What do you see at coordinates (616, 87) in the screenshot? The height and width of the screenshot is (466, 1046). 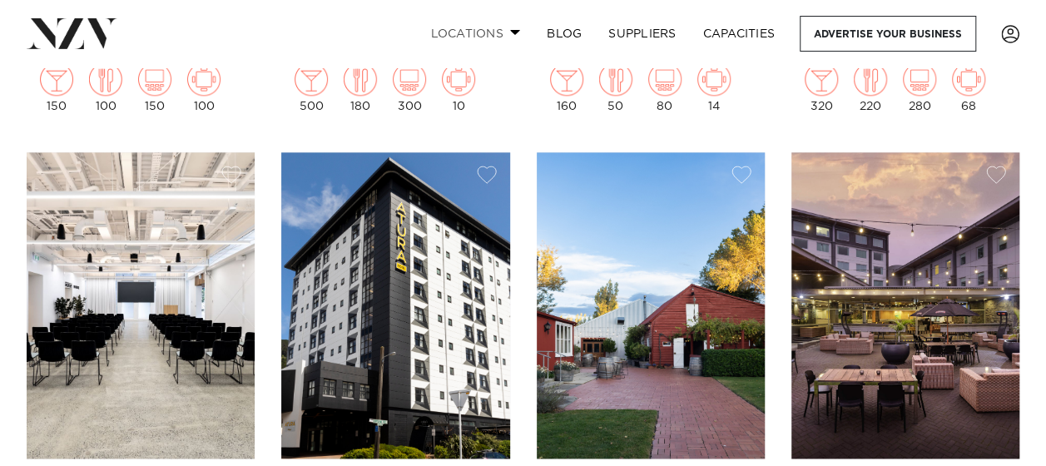 I see `div: 50` at bounding box center [616, 87].